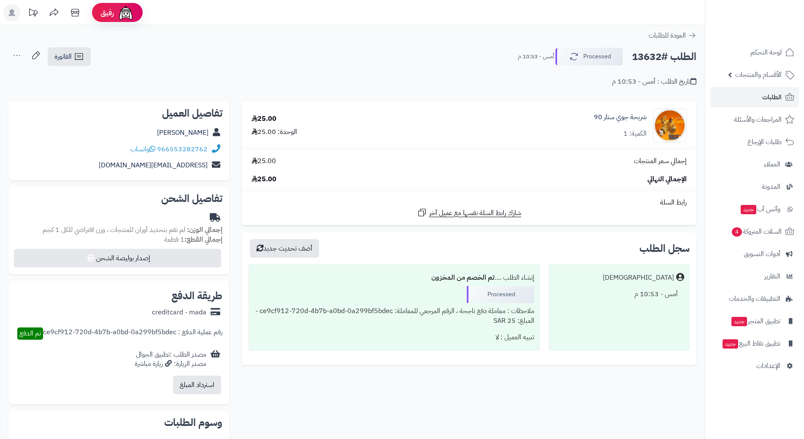 This screenshot has width=804, height=439. Describe the element at coordinates (205, 230) in the screenshot. I see `strong: إجمالي الوزن:` at that location.